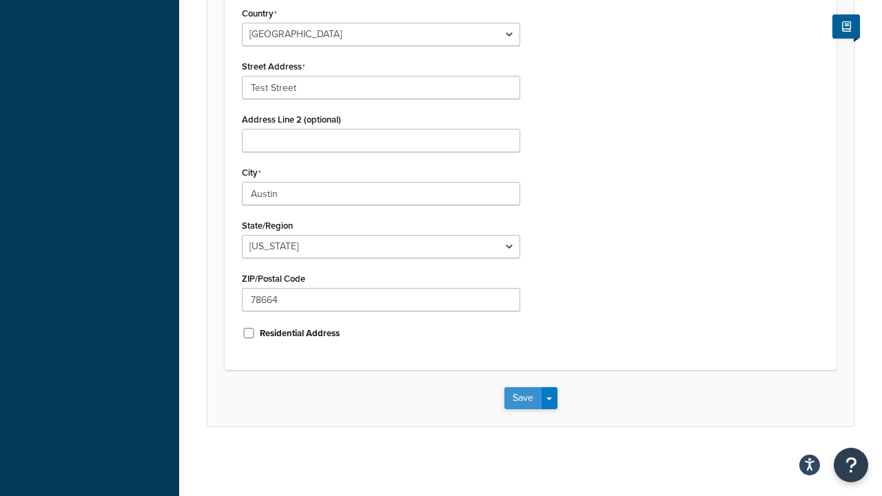 This screenshot has height=496, width=882. Describe the element at coordinates (274, 67) in the screenshot. I see `label: Street Address` at that location.